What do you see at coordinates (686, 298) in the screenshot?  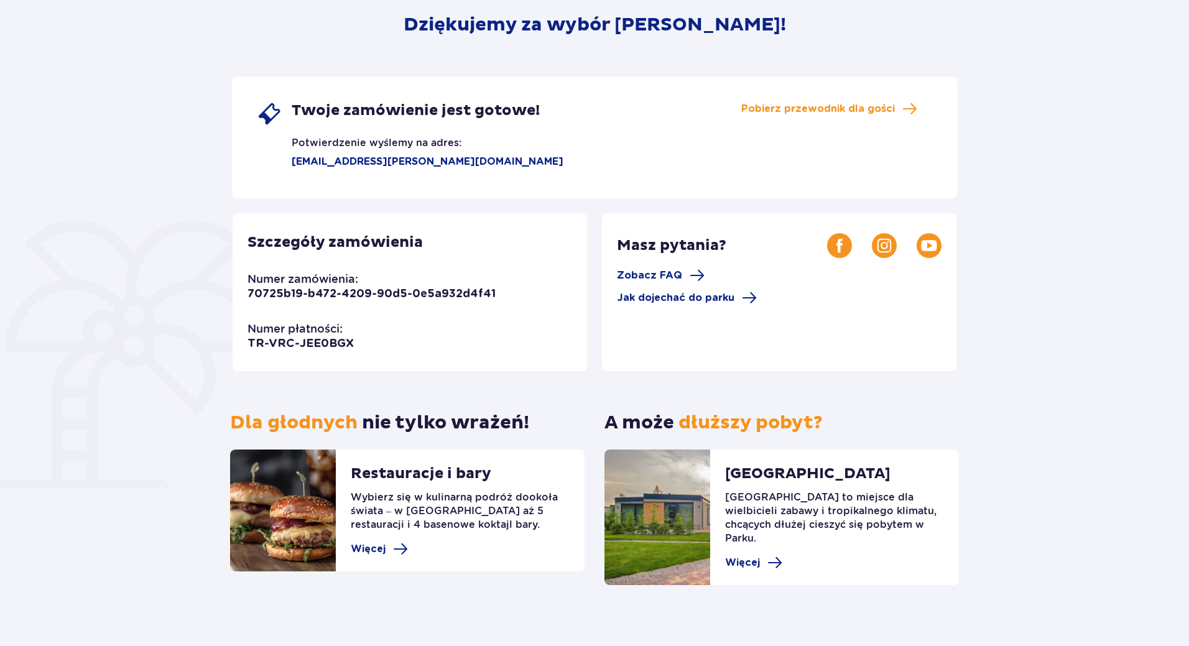 I see `a: Jak dojechać do parku` at bounding box center [686, 298].